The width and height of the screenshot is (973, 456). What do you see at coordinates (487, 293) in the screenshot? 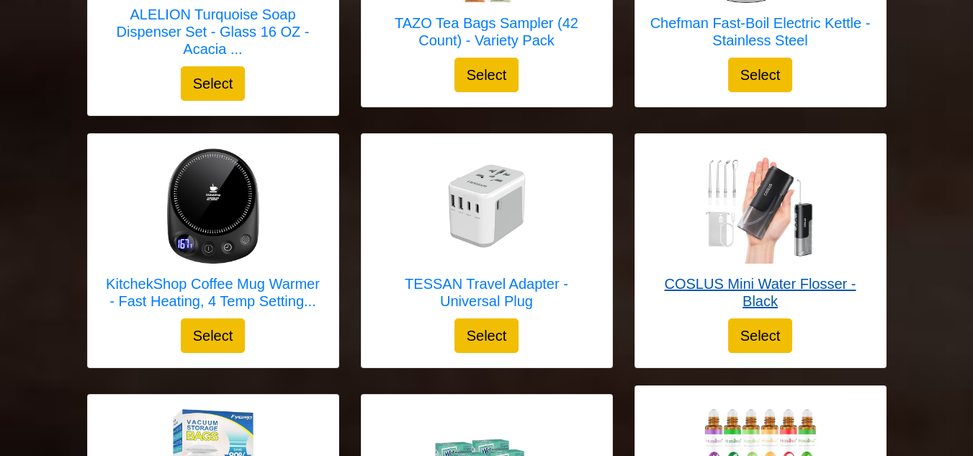
I see `h5: TESSAN Travel Adapter - Universal Plug` at bounding box center [487, 293].